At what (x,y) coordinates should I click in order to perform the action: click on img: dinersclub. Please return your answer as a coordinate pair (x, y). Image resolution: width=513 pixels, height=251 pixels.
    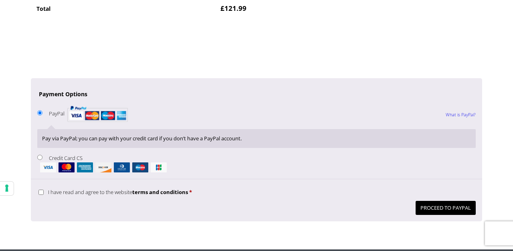
    Looking at the image, I should click on (122, 167).